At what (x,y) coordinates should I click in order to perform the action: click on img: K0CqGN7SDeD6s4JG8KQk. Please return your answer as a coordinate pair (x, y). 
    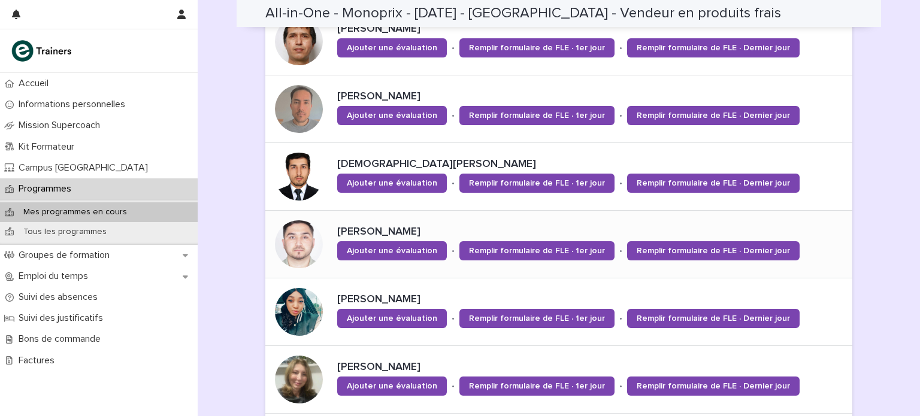
    Looking at the image, I should click on (43, 51).